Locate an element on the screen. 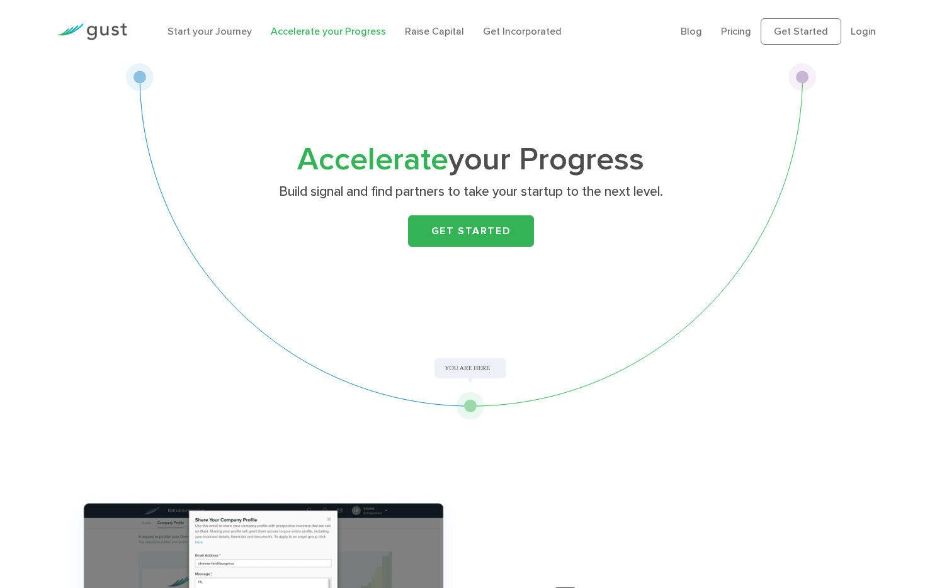 Image resolution: width=942 pixels, height=588 pixels. img: Gust Logo is located at coordinates (92, 32).